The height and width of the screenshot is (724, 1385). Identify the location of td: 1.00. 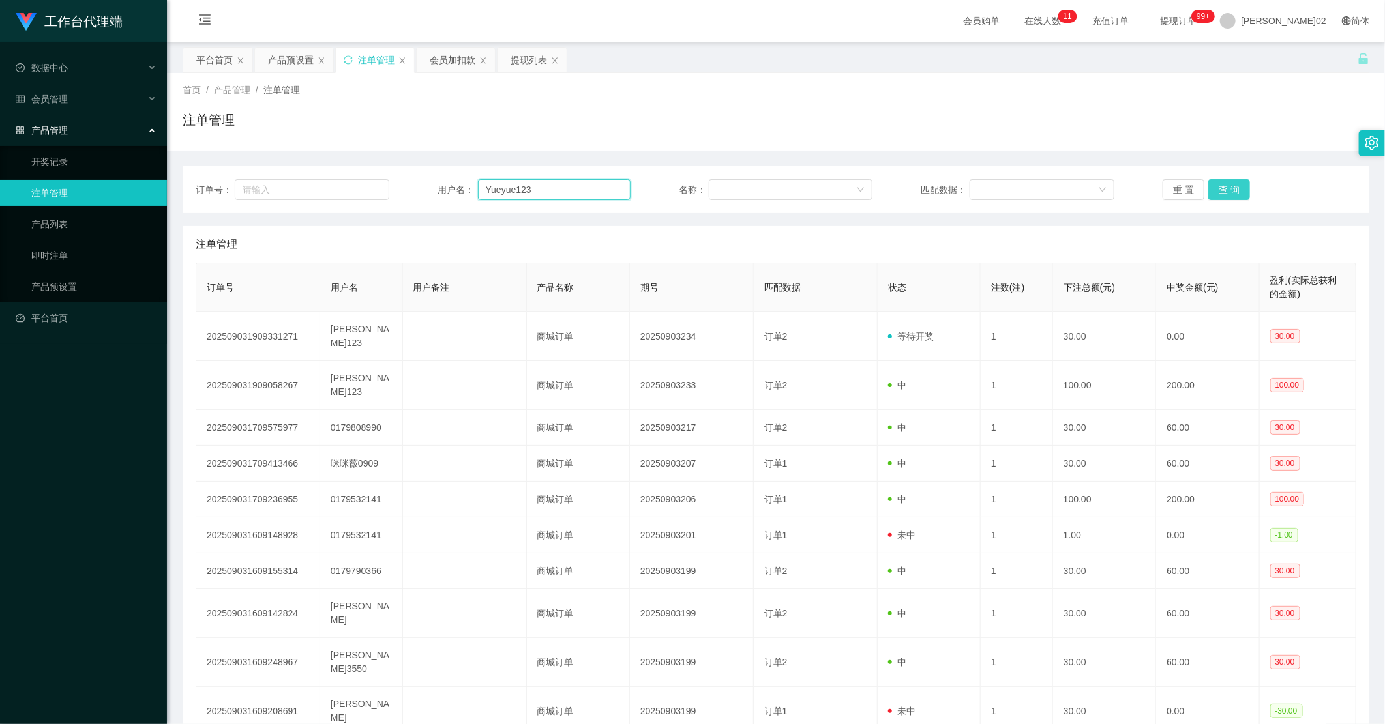
(1104, 535).